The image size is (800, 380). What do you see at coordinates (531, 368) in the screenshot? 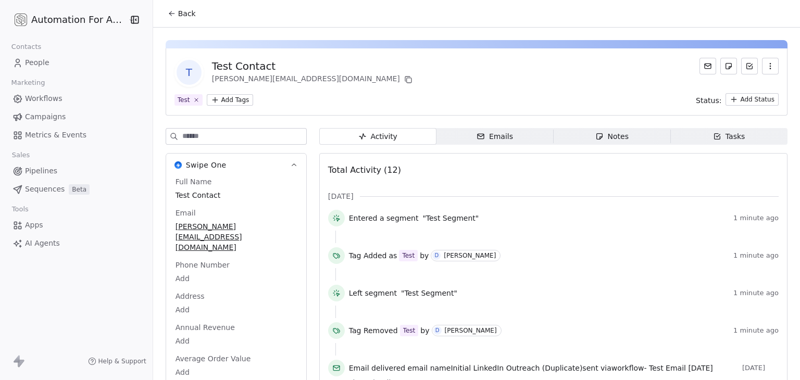
I see `span: email name sent via workflow -` at bounding box center [531, 368].